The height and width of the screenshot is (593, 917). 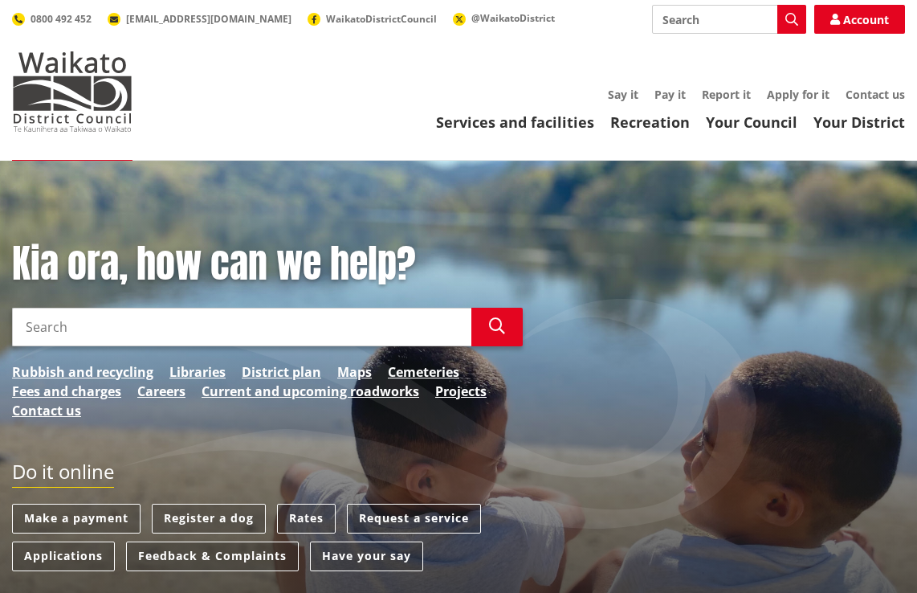 I want to click on a: Current and upcoming roadworks, so click(x=310, y=391).